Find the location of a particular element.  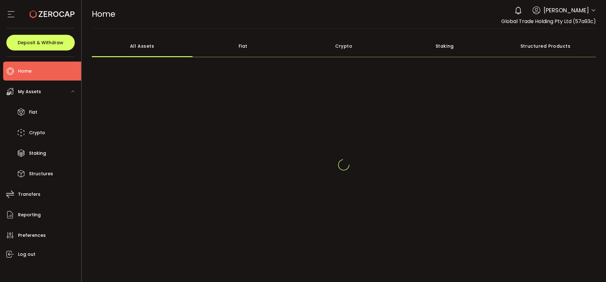

span: Staking is located at coordinates (38, 153).